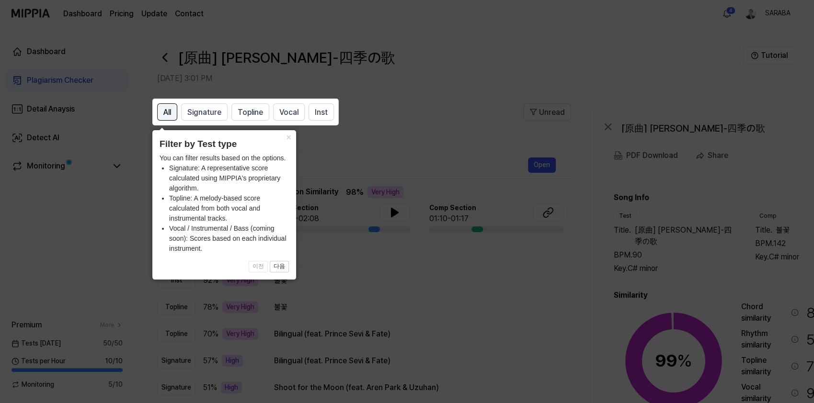 The width and height of the screenshot is (814, 403). What do you see at coordinates (229, 239) in the screenshot?
I see `li: Vocal / Instrumental / Bass (coming soon): Scores based on each individual instrument.` at bounding box center [229, 239].